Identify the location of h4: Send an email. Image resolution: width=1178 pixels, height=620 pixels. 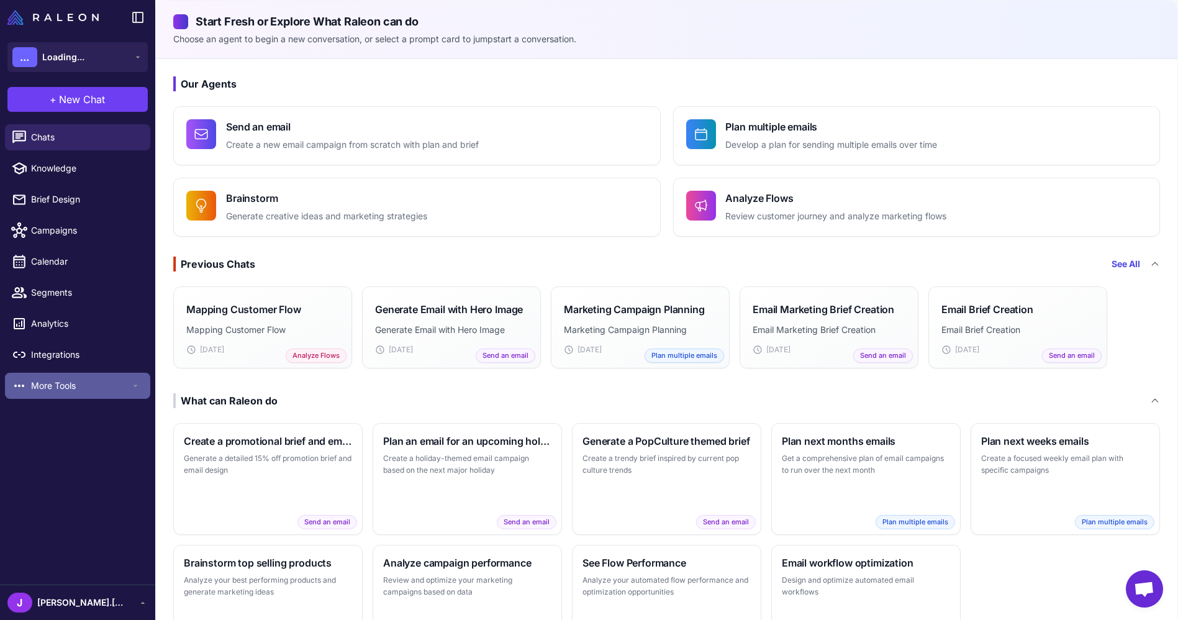
(352, 127).